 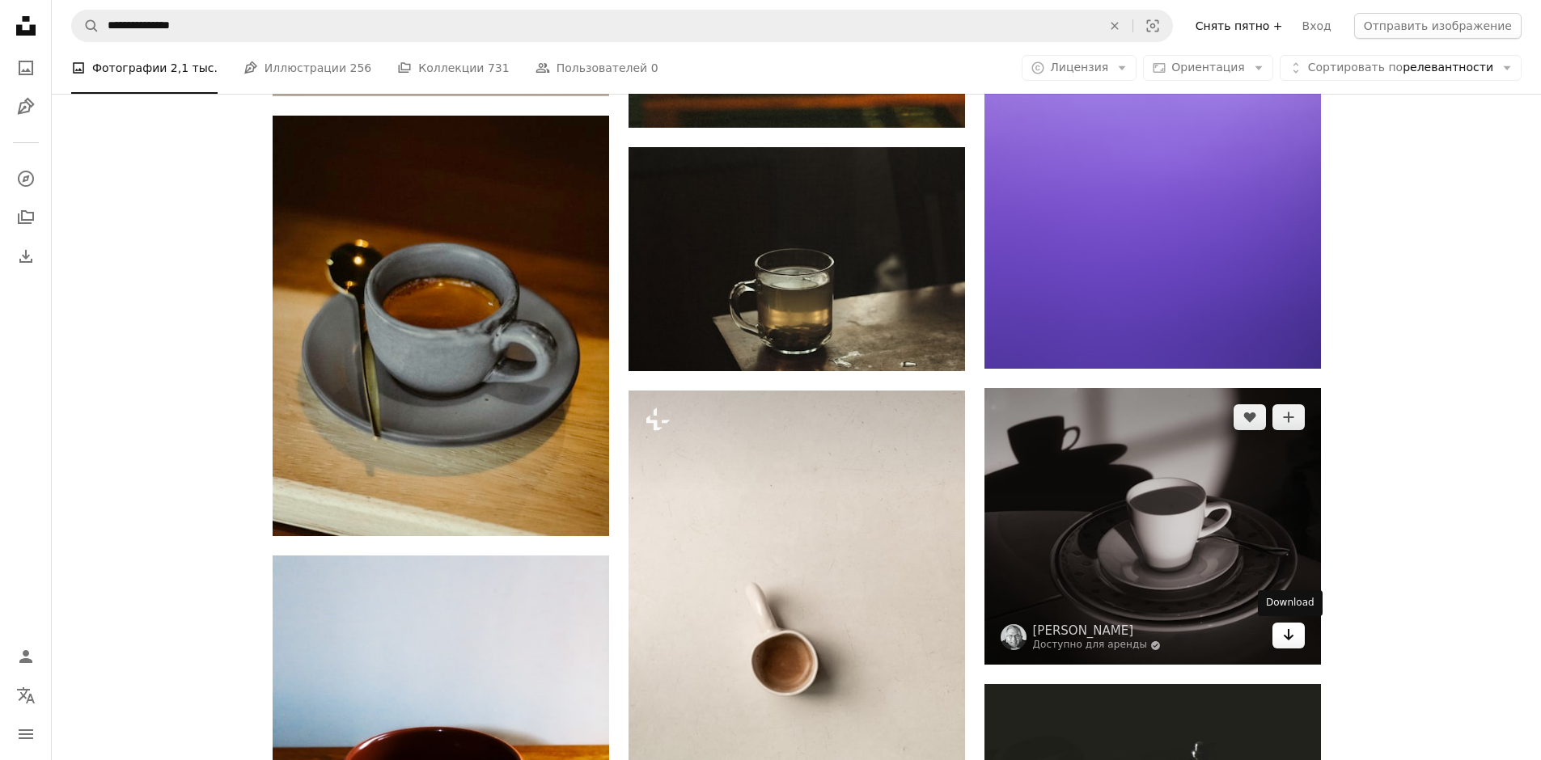 What do you see at coordinates (1014, 637) in the screenshot?
I see `a: Перейдите в профиль Бернарда Така` at bounding box center [1014, 637].